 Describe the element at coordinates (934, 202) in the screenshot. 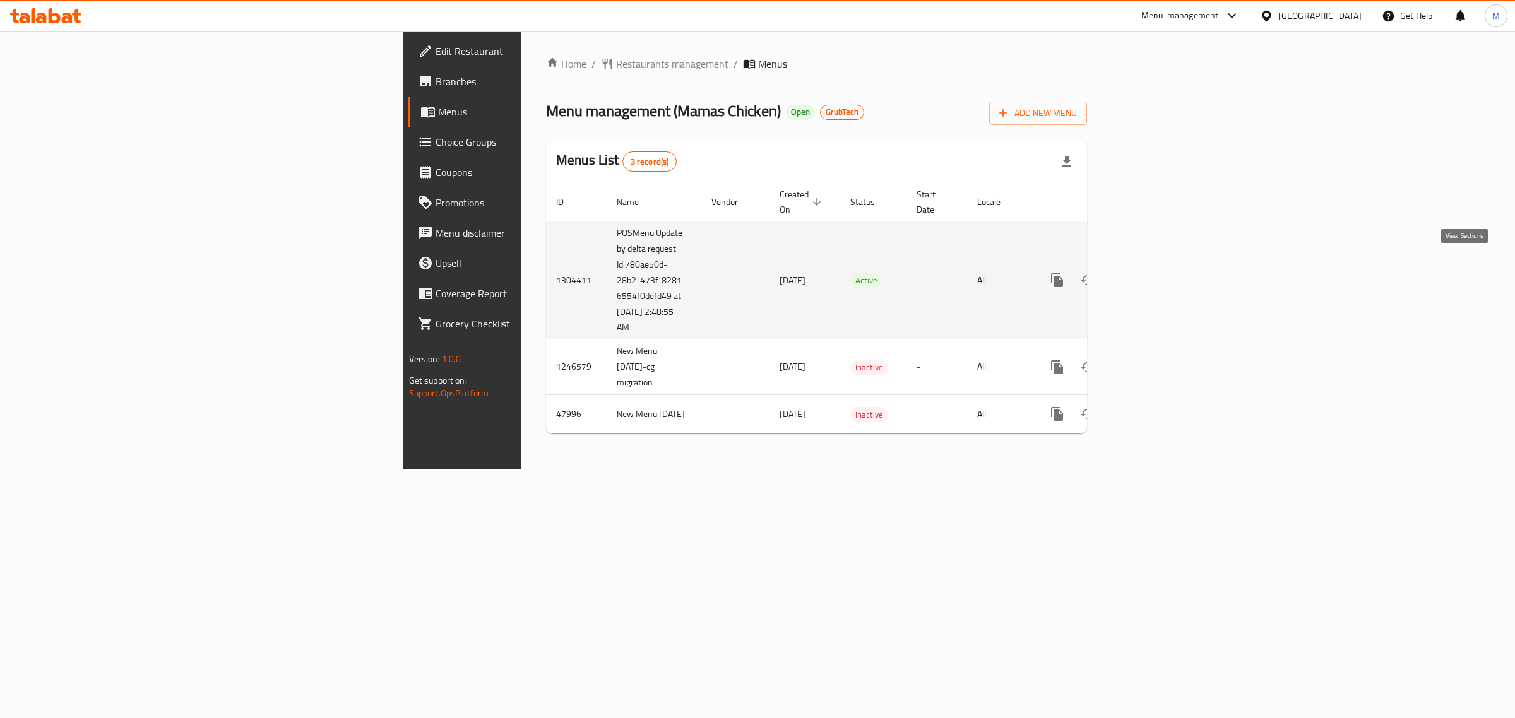

I see `span: Start Date` at that location.